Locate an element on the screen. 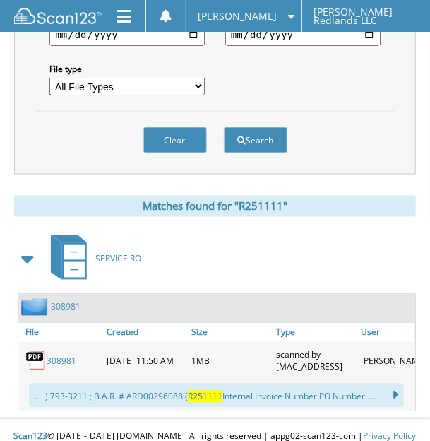  button: Clear is located at coordinates (175, 140).